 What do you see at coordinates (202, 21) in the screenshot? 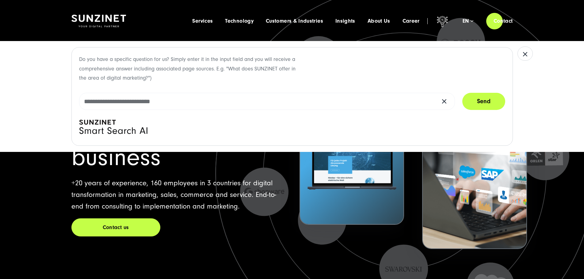
I see `a: Services` at bounding box center [202, 21].